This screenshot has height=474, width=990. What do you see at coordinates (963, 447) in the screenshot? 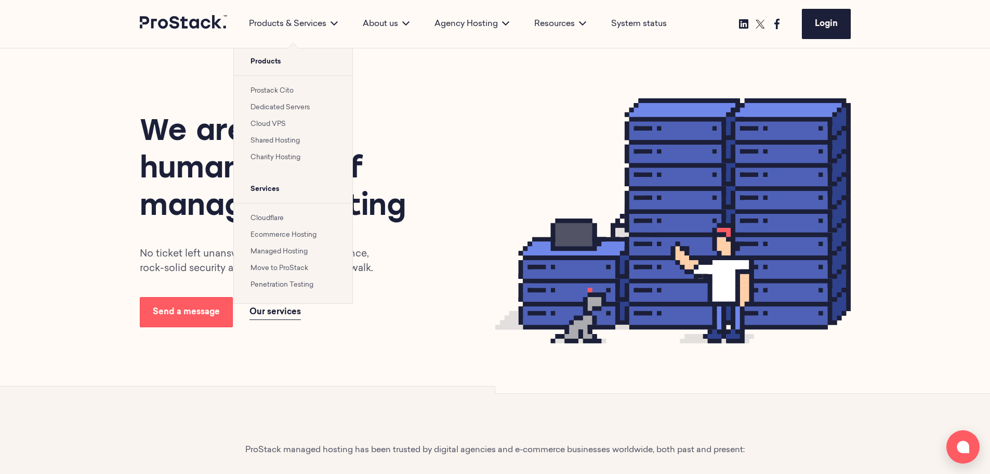
I see `button: Open chat window` at bounding box center [963, 447].